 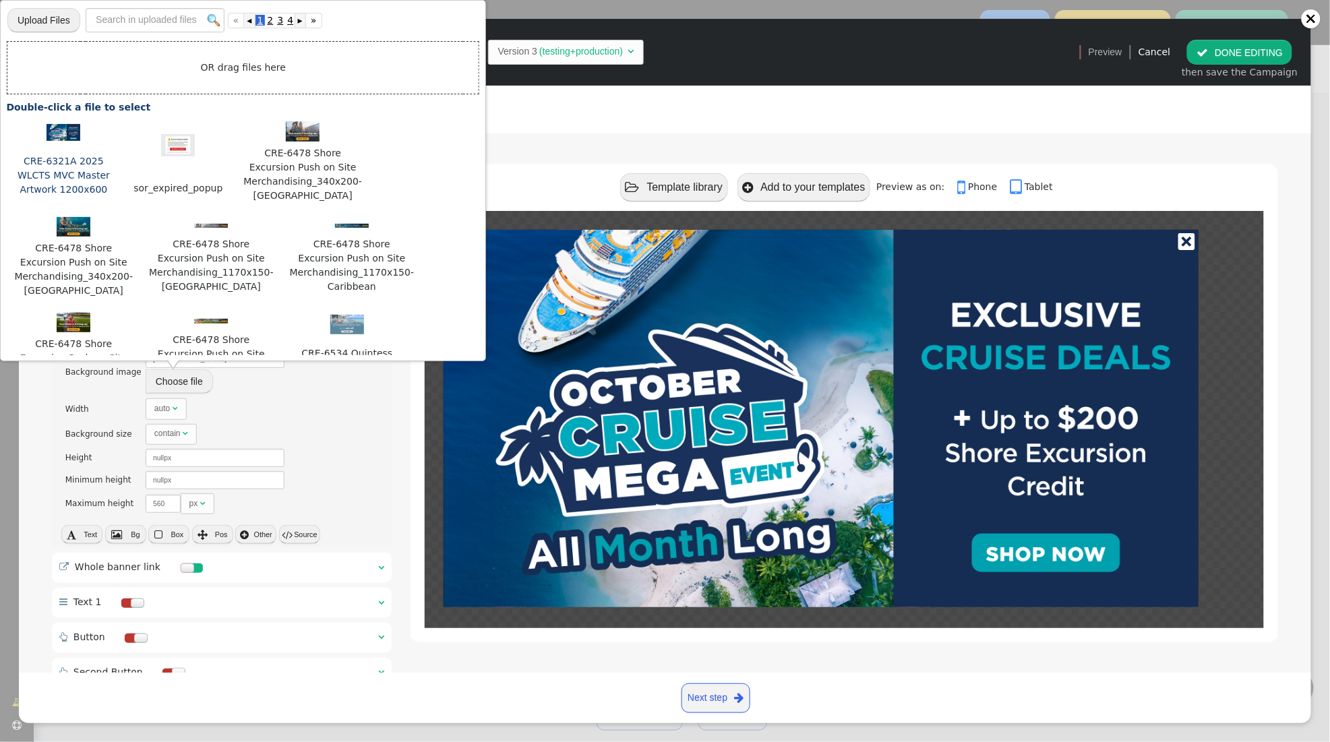 I want to click on span: Width, so click(x=77, y=409).